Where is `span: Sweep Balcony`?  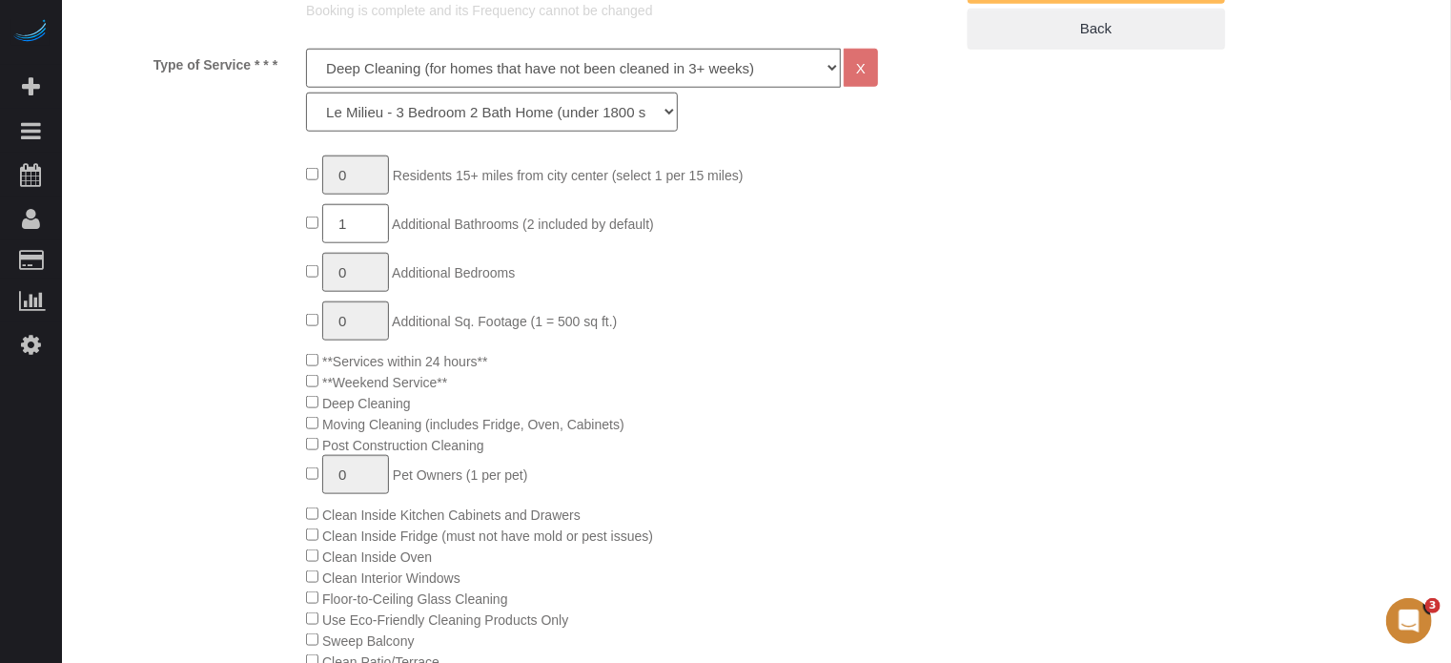
span: Sweep Balcony is located at coordinates (368, 641).